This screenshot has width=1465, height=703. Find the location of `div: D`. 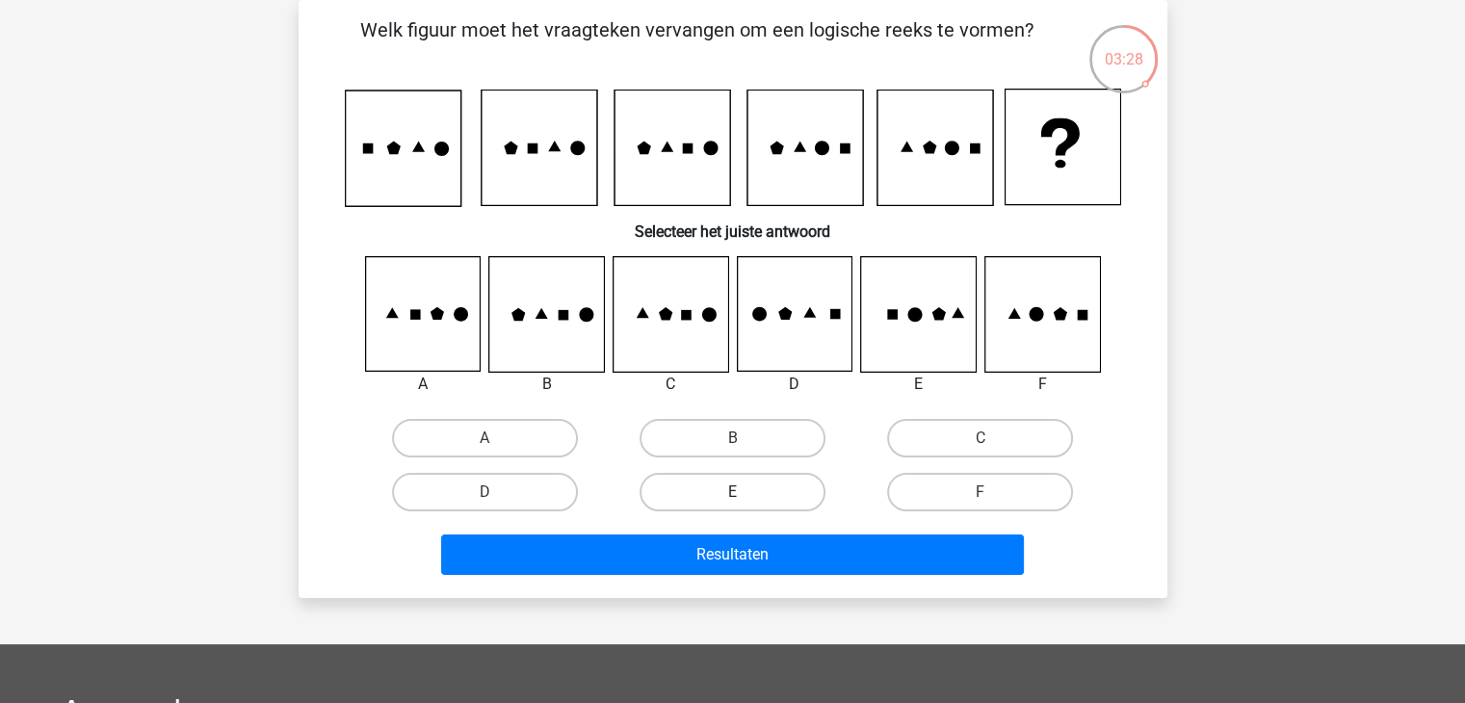

div: D is located at coordinates (795, 384).